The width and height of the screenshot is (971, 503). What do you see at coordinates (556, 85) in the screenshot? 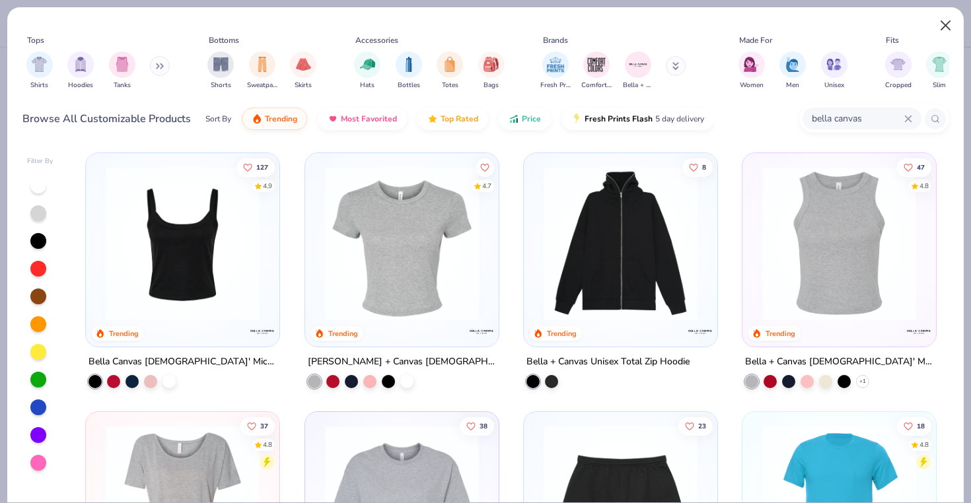
I see `span: Fresh Prints` at bounding box center [556, 85].